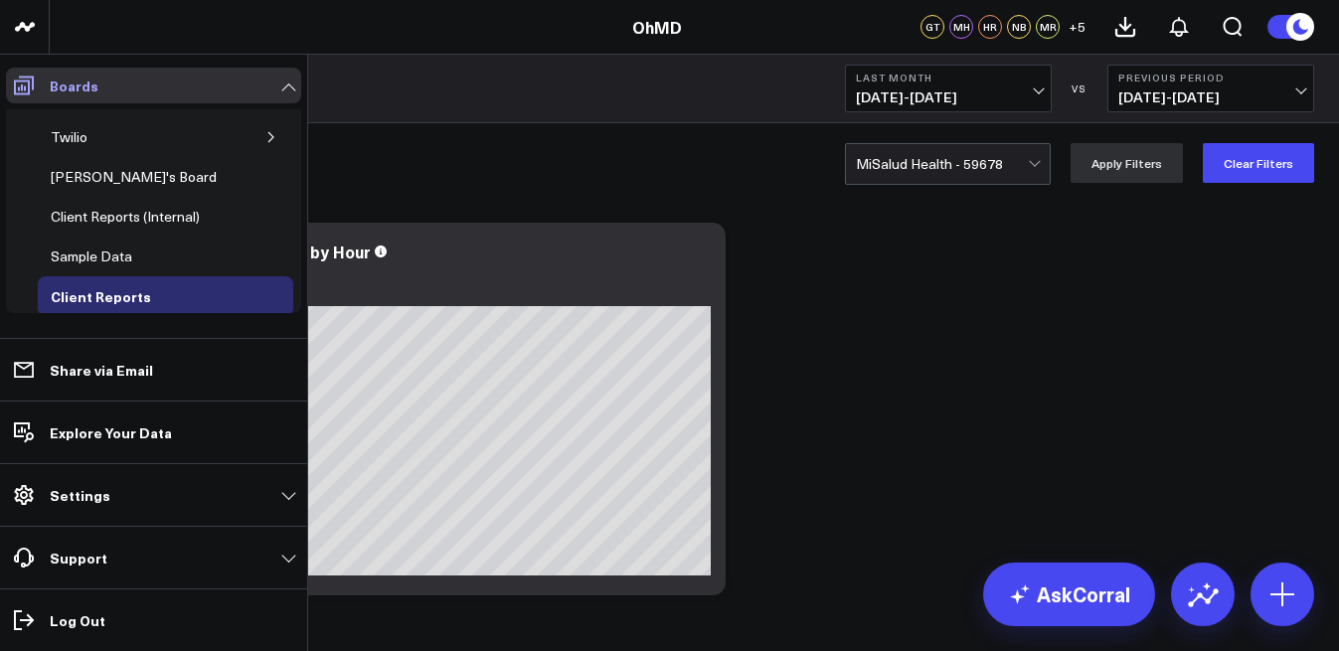  What do you see at coordinates (125, 217) in the screenshot?
I see `div: Client Reports (Internal)` at bounding box center [125, 217].